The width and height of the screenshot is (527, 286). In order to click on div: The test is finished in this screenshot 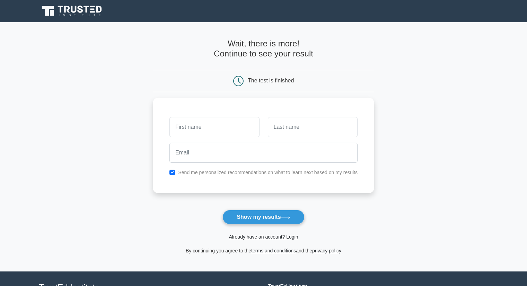, I will do `click(271, 80)`.